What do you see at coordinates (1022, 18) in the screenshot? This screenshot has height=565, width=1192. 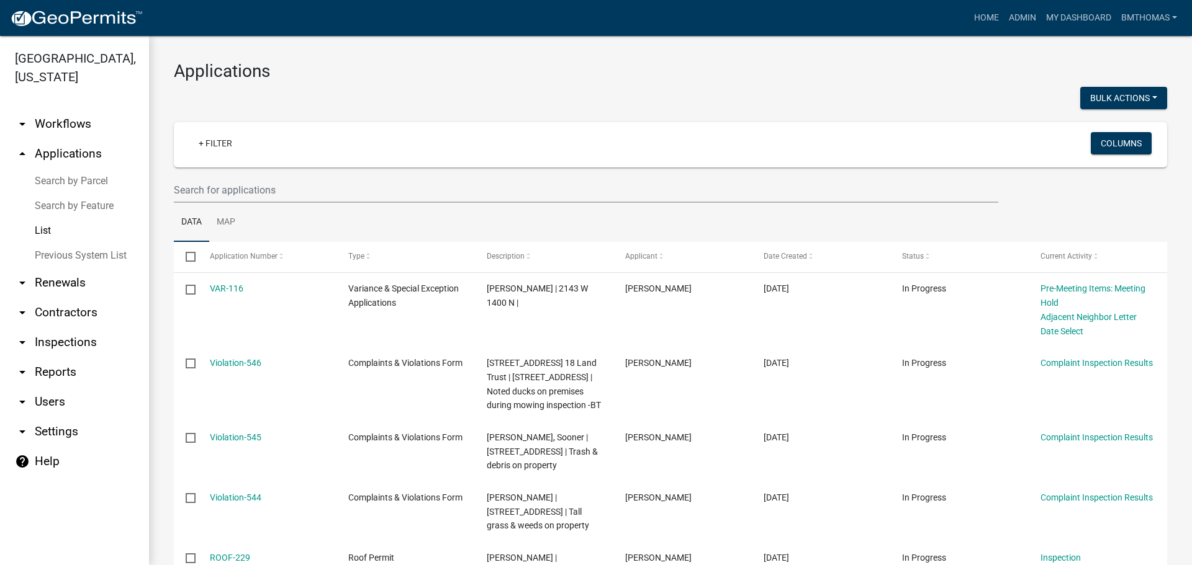 I see `a: Admin` at bounding box center [1022, 18].